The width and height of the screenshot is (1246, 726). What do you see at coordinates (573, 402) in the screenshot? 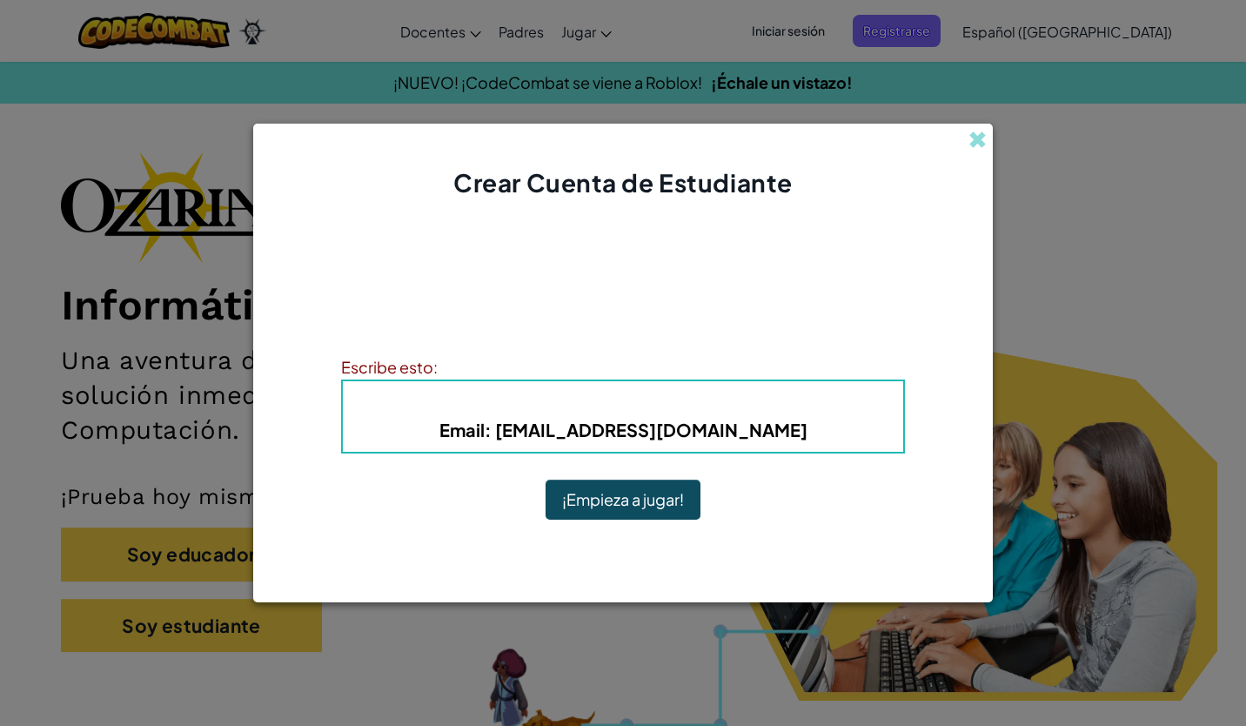
I see `span: Nombre de usuario` at bounding box center [573, 402].